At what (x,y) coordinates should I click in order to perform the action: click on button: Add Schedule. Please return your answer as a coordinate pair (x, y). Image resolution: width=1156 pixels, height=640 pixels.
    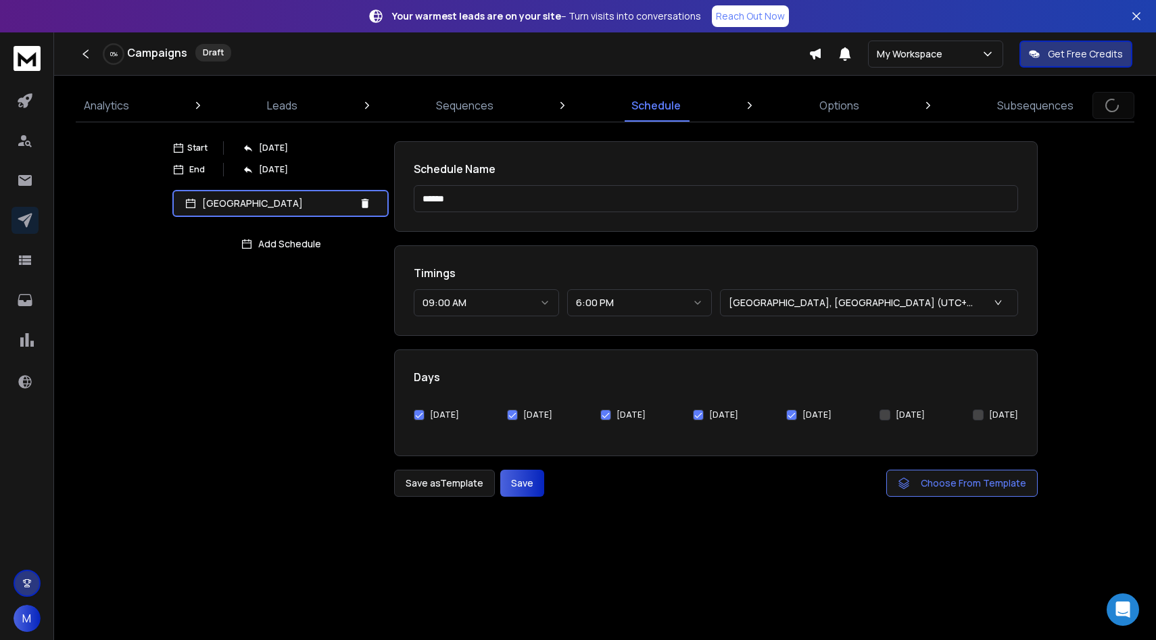
    Looking at the image, I should click on (281, 244).